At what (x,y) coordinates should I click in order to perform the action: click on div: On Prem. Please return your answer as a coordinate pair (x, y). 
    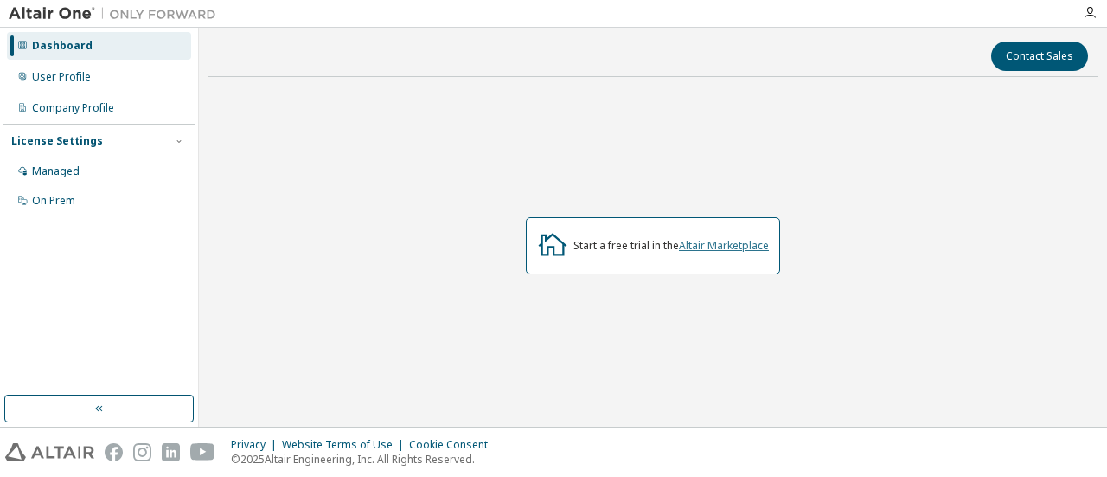
    Looking at the image, I should click on (54, 201).